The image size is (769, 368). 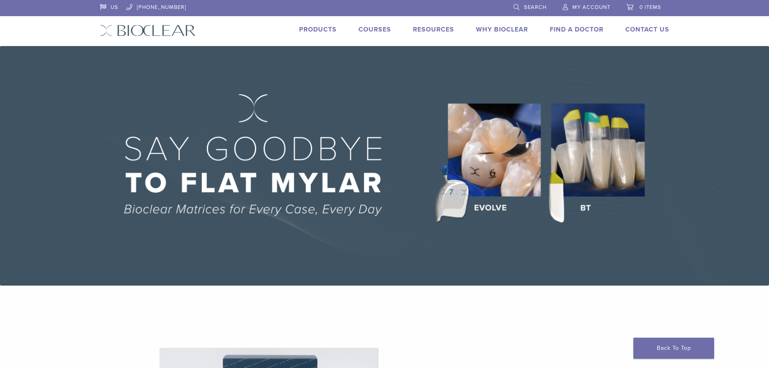 What do you see at coordinates (318, 29) in the screenshot?
I see `a: Products` at bounding box center [318, 29].